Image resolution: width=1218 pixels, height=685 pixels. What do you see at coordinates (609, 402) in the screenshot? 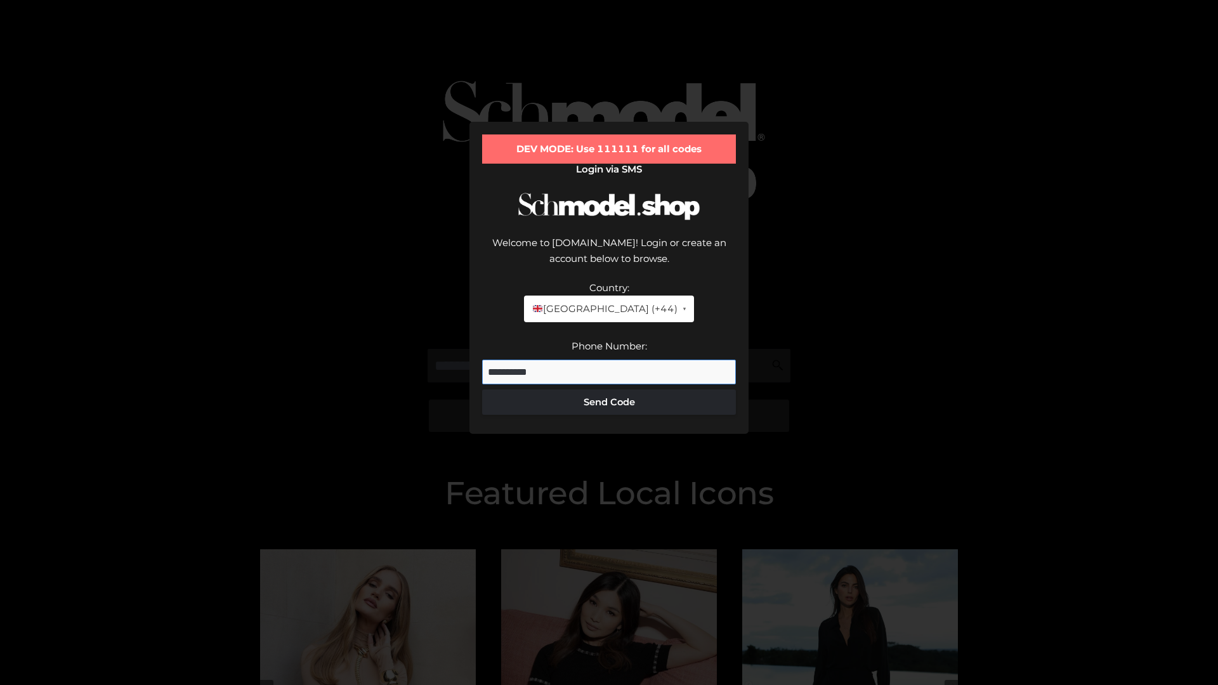
I see `button: Send Code` at bounding box center [609, 402].